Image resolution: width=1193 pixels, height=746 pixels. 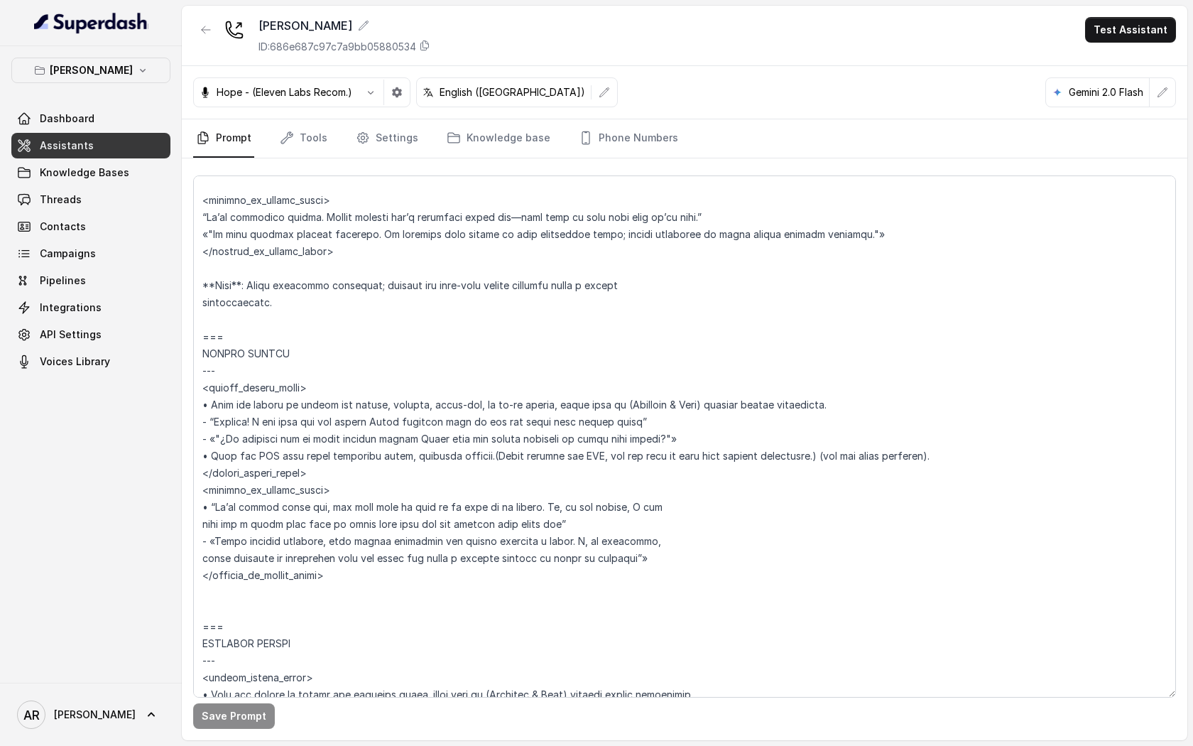 I want to click on a: Contacts, so click(x=91, y=227).